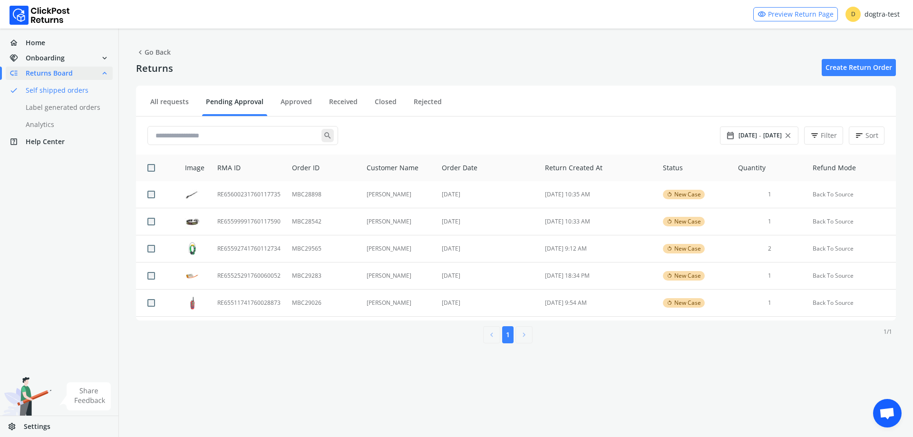 The image size is (913, 437). What do you see at coordinates (105, 73) in the screenshot?
I see `span: expand_less` at bounding box center [105, 73].